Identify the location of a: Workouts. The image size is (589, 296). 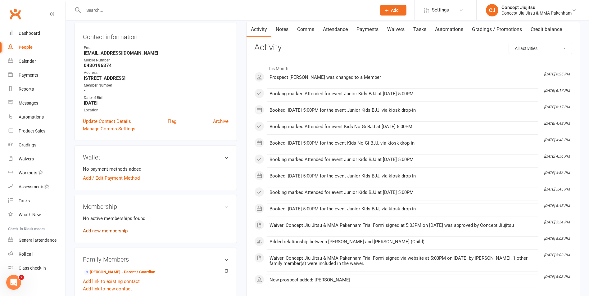
(37, 173).